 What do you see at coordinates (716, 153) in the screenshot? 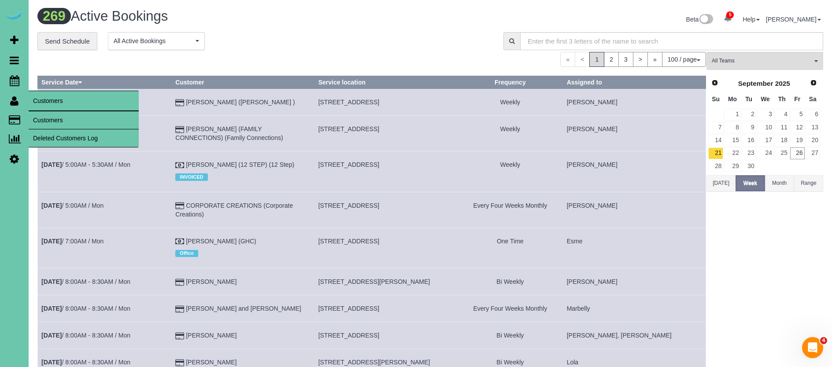
I see `a: 21` at bounding box center [716, 153].